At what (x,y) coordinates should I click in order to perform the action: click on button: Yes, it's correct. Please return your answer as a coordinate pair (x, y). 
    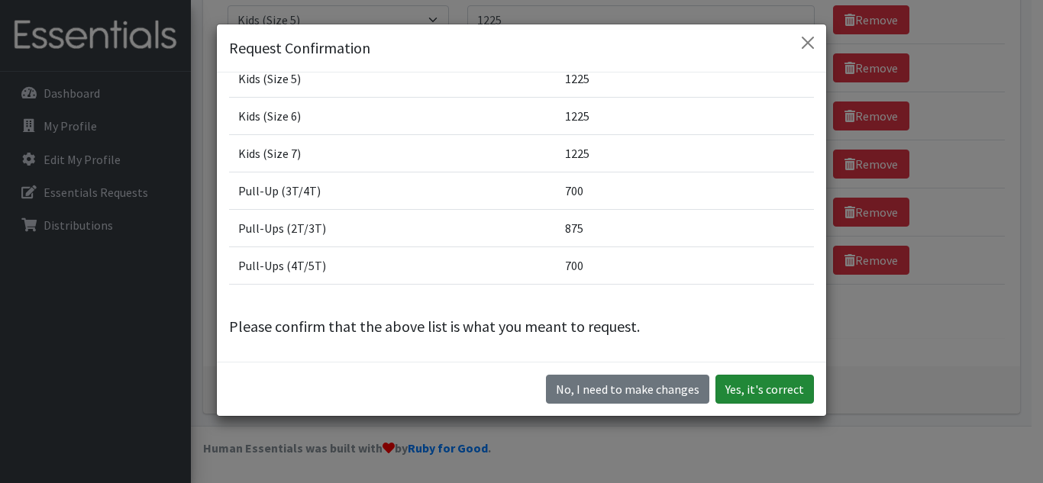
    Looking at the image, I should click on (764, 389).